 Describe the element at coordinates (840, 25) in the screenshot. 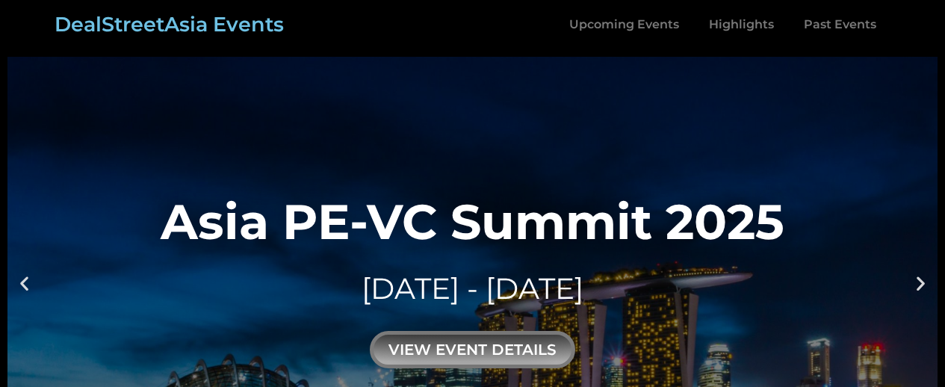

I see `a: Past Events` at that location.